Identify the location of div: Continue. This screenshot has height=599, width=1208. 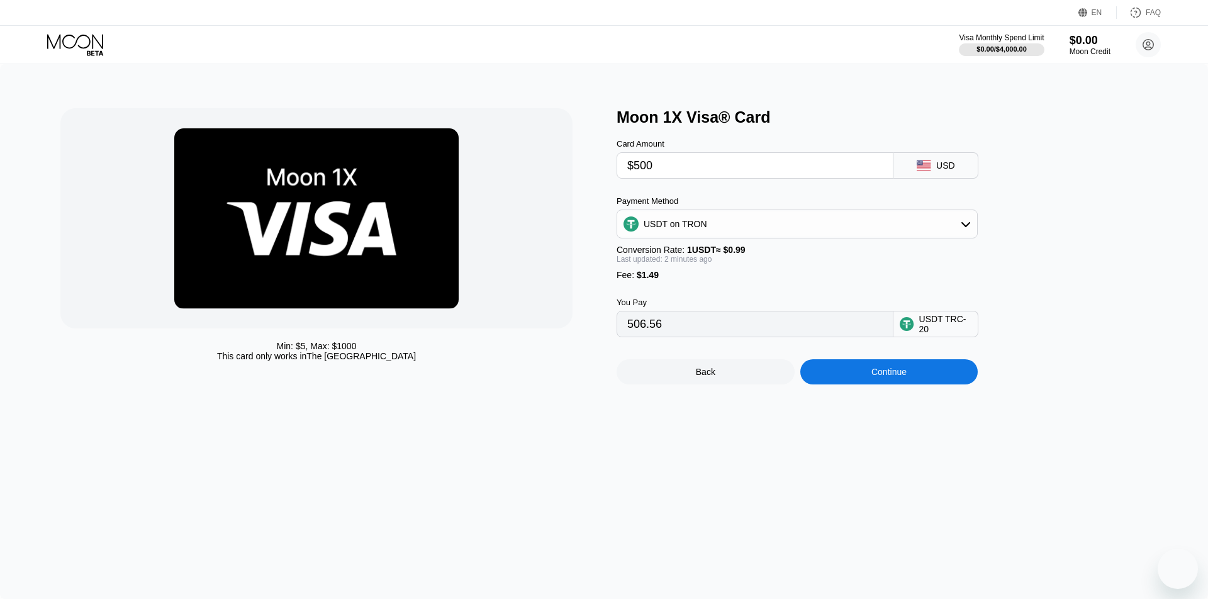
(889, 372).